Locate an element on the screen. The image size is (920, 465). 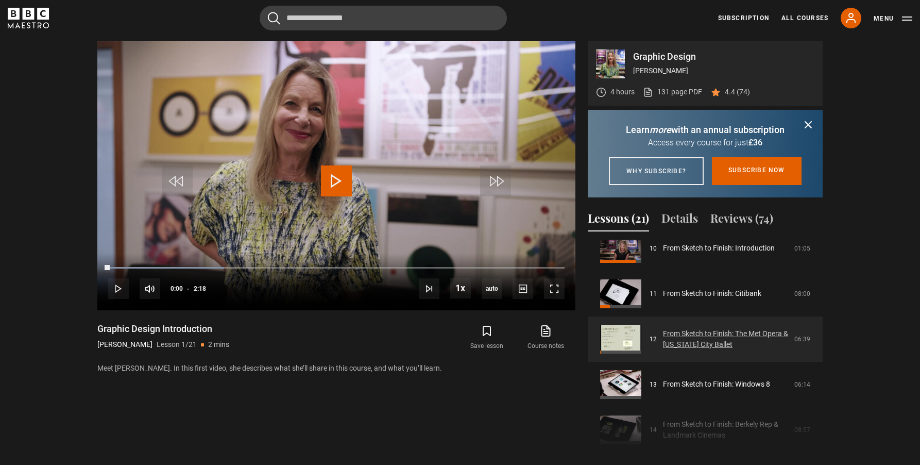
input: Search is located at coordinates (383, 18).